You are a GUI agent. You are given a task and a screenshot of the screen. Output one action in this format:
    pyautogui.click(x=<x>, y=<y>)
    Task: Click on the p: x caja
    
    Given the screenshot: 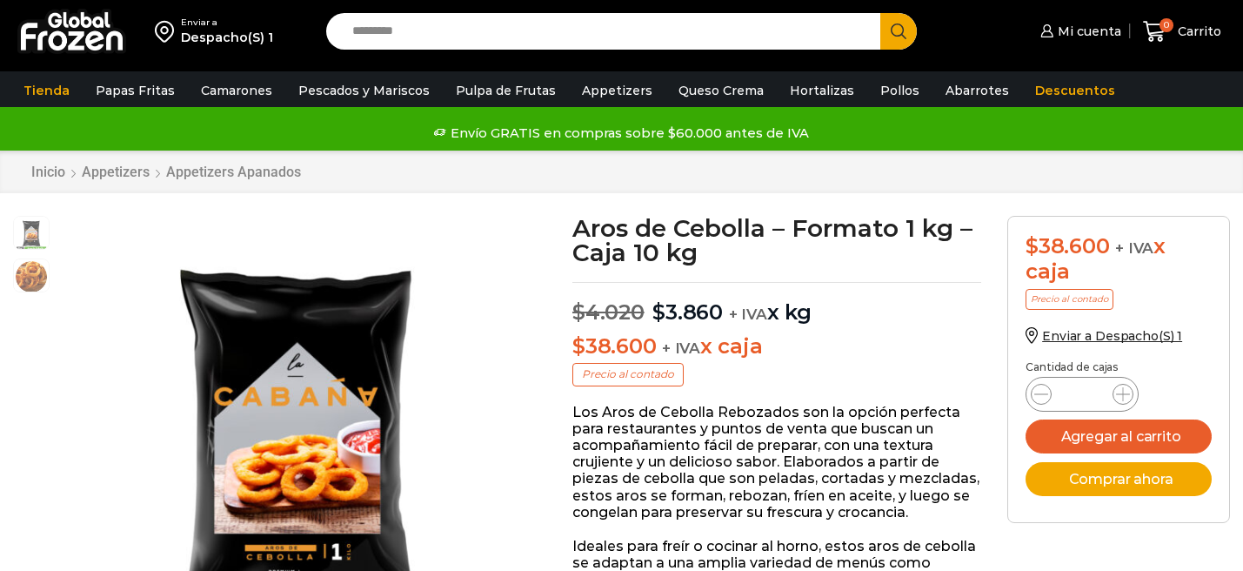 What is the action you would take?
    pyautogui.click(x=777, y=346)
    